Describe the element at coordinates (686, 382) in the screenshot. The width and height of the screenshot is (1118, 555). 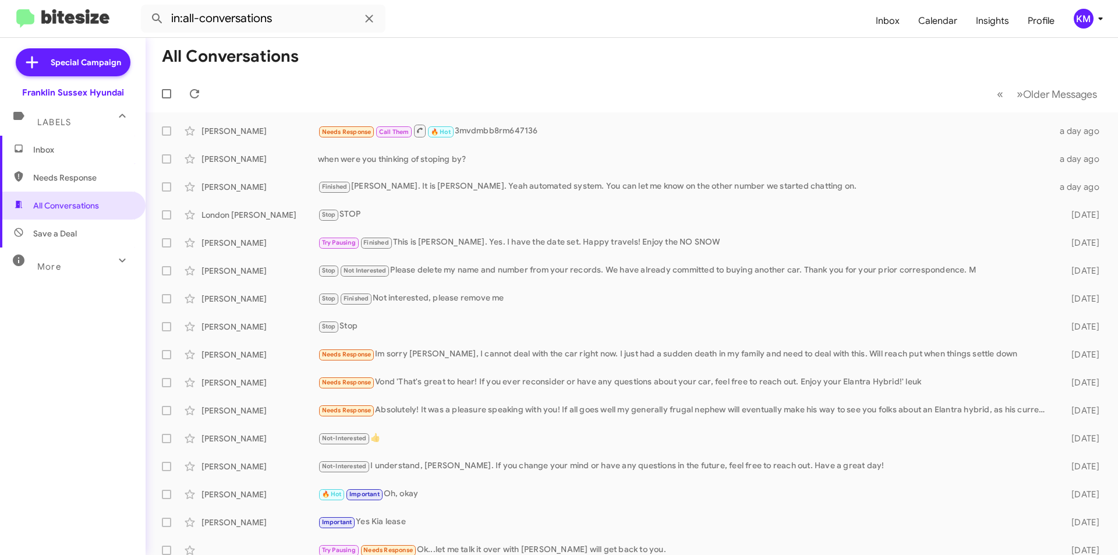
I see `div: Vond 'That's great to hear! If you ever reconsider or have any questions about your car, feel fre...` at that location.